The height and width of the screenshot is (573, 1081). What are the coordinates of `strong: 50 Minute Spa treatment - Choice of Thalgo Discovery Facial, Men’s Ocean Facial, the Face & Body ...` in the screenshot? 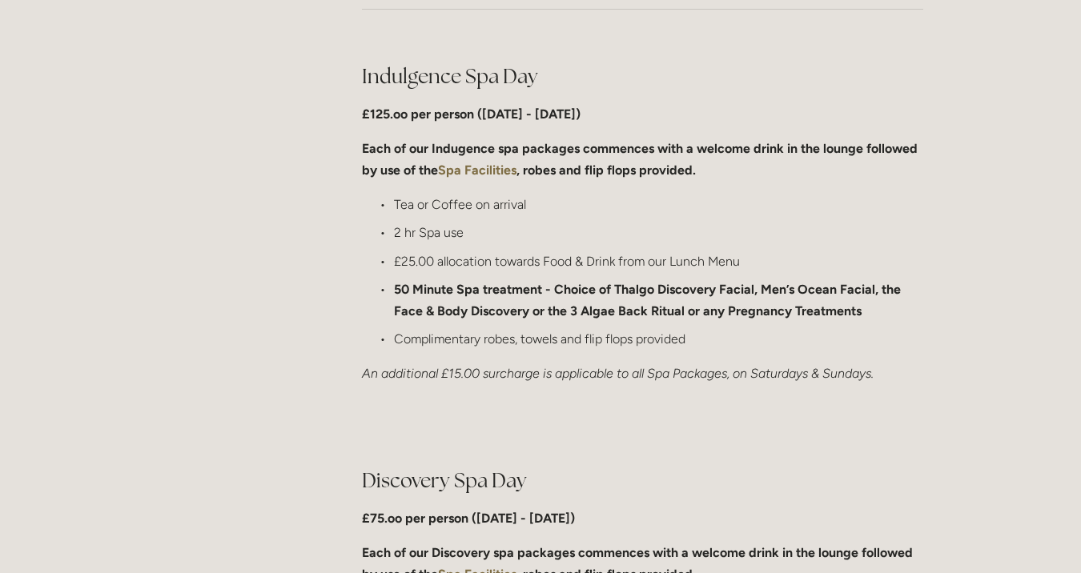 It's located at (649, 300).